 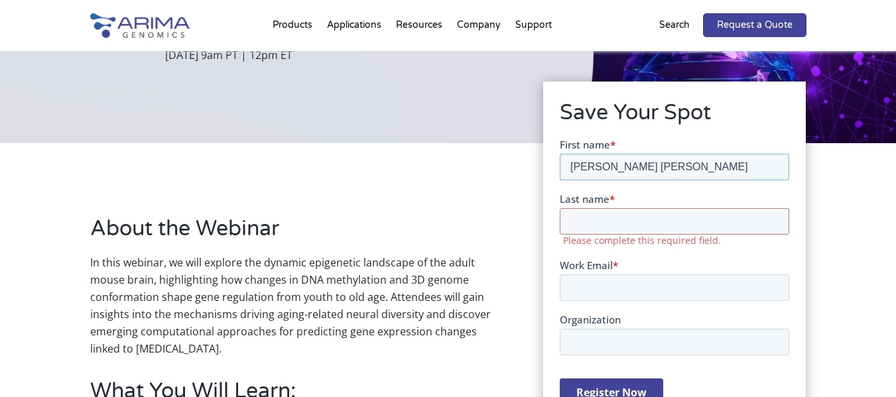 What do you see at coordinates (674, 118) in the screenshot?
I see `h2: Save Your Spot` at bounding box center [674, 118].